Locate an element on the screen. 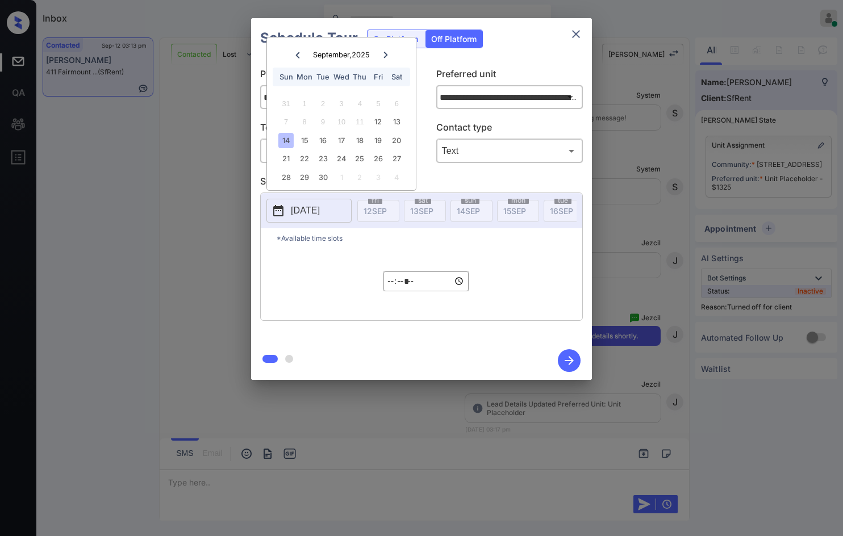 This screenshot has height=536, width=843. div: Not available Sunday, August 31st, 2025 is located at coordinates (286, 103).